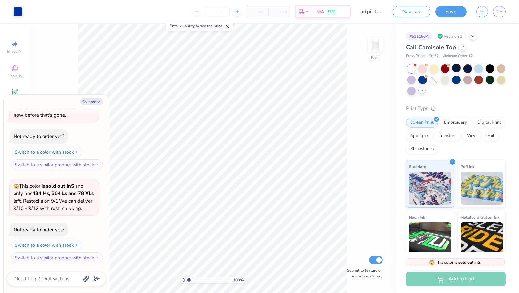 This screenshot has width=519, height=293. I want to click on span: Image AI, so click(15, 51).